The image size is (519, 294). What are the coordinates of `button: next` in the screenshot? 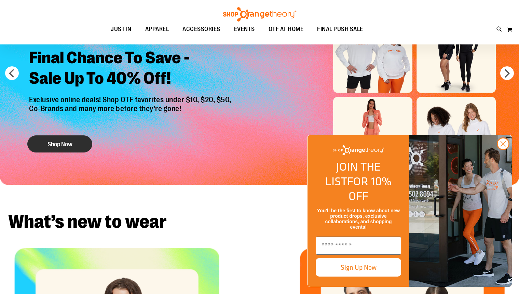 It's located at (507, 73).